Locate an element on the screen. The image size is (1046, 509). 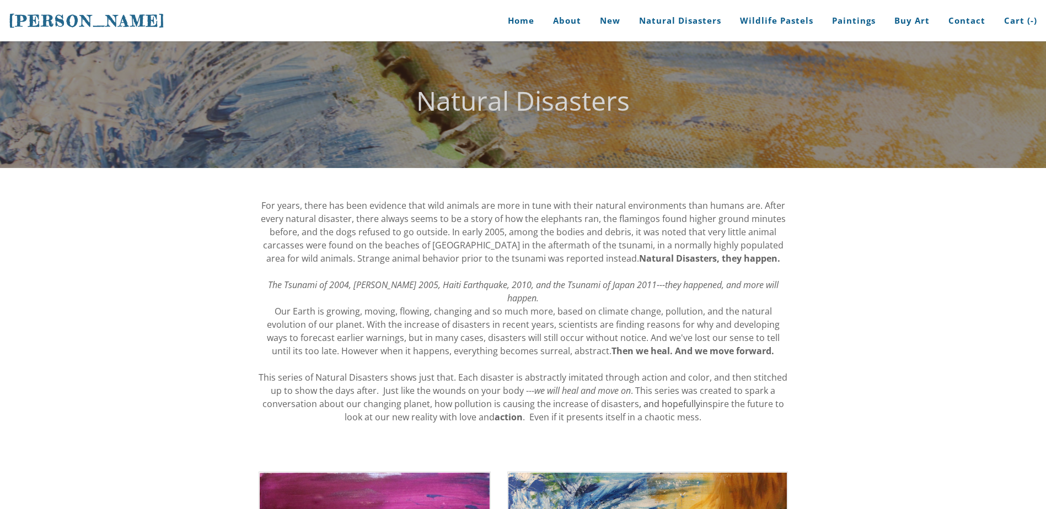
strong: action is located at coordinates (508, 417).